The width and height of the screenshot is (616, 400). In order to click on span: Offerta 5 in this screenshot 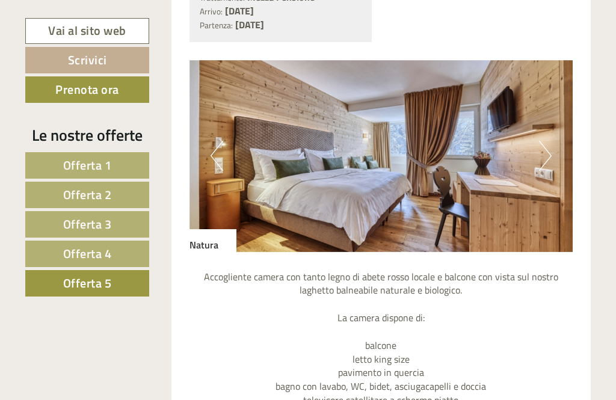, I will do `click(87, 283)`.